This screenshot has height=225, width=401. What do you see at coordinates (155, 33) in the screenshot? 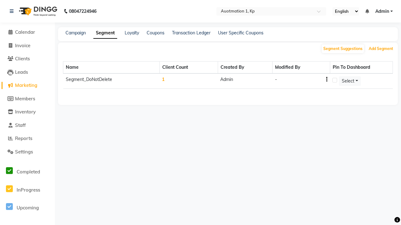
I see `a: Coupons` at bounding box center [155, 33].